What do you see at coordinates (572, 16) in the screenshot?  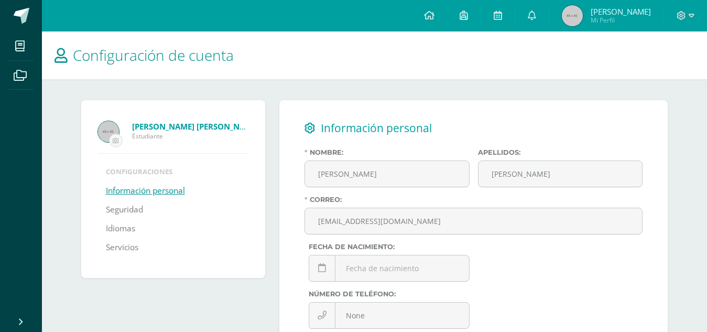 I see `img: 45x45` at bounding box center [572, 16].